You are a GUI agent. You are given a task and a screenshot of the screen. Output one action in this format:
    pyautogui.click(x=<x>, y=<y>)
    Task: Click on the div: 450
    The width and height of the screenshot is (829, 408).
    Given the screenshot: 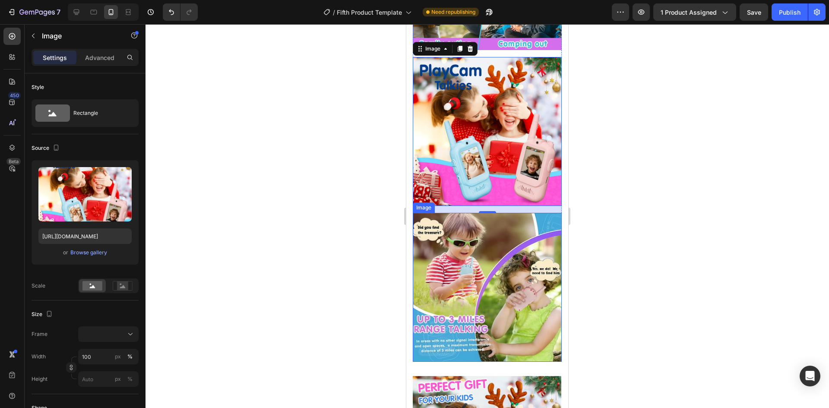 What is the action you would take?
    pyautogui.click(x=14, y=95)
    